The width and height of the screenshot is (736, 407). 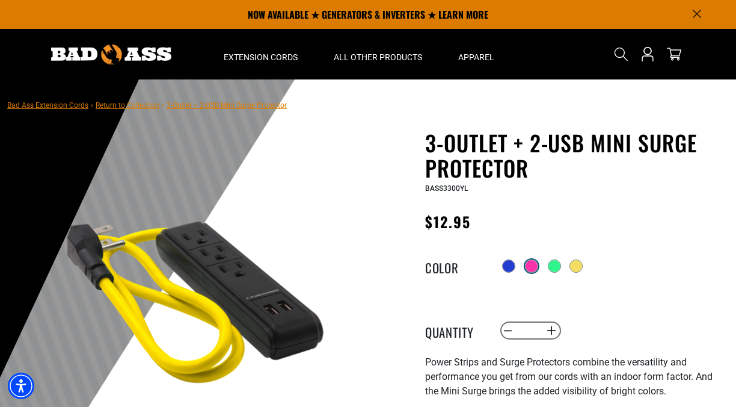 What do you see at coordinates (674, 54) in the screenshot?
I see `a: cart` at bounding box center [674, 54].